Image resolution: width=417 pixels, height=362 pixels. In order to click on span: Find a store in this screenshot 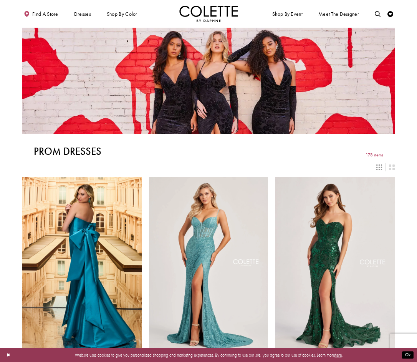, I will do `click(45, 14)`.